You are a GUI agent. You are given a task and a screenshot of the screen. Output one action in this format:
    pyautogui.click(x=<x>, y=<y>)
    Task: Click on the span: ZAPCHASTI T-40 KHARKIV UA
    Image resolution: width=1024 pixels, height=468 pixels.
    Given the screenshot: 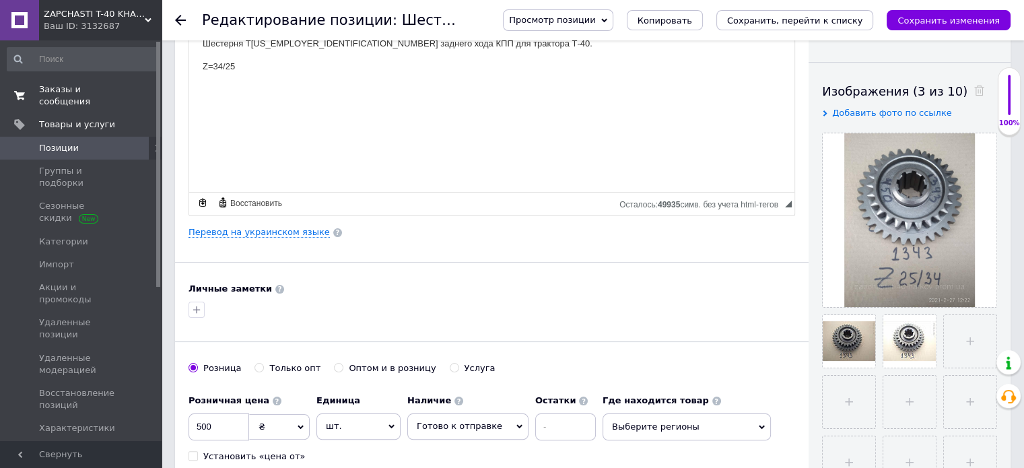 What is the action you would take?
    pyautogui.click(x=94, y=14)
    